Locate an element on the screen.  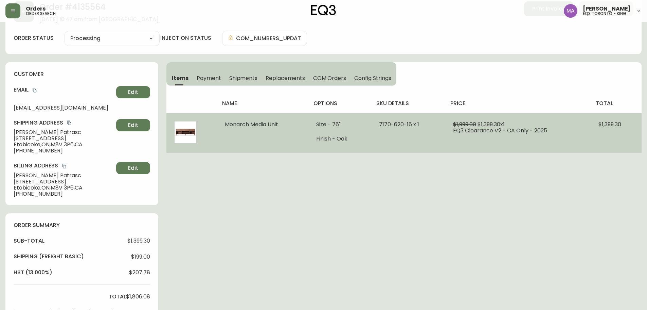
span: Config Strings is located at coordinates (373, 78).